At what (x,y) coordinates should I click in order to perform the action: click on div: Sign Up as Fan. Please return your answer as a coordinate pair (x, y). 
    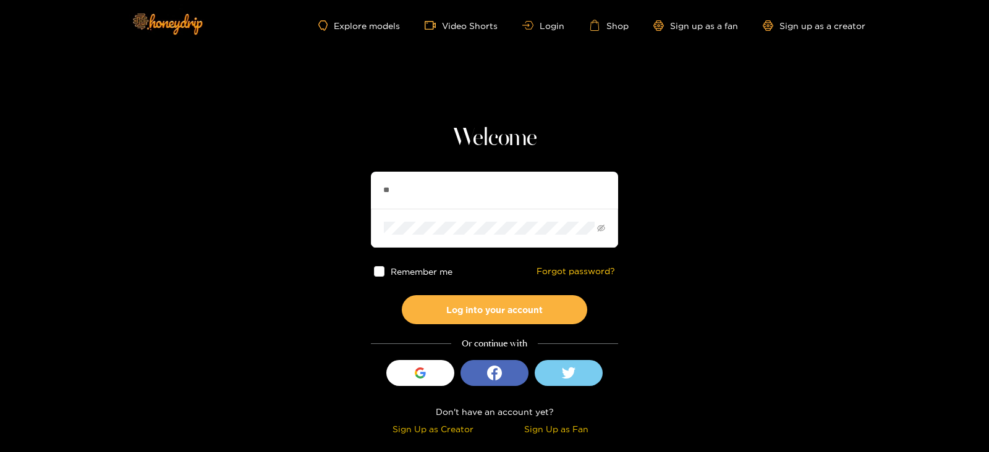
    Looking at the image, I should click on (556, 429).